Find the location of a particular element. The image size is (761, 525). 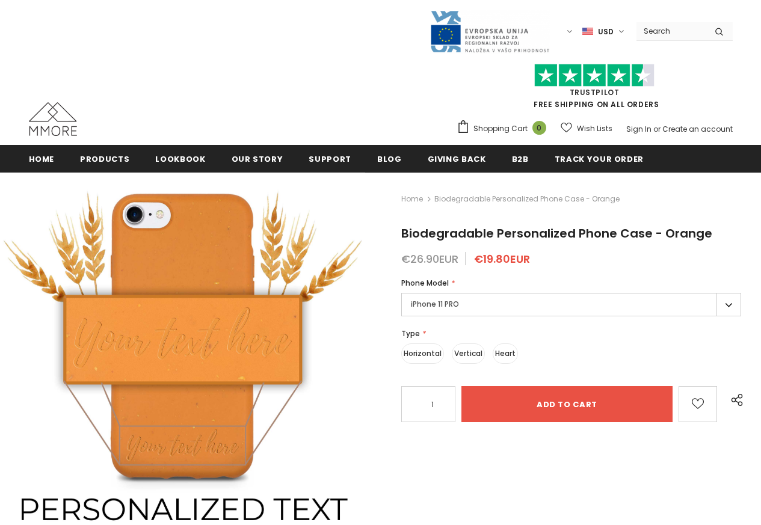

span: Track your order is located at coordinates (599, 159).